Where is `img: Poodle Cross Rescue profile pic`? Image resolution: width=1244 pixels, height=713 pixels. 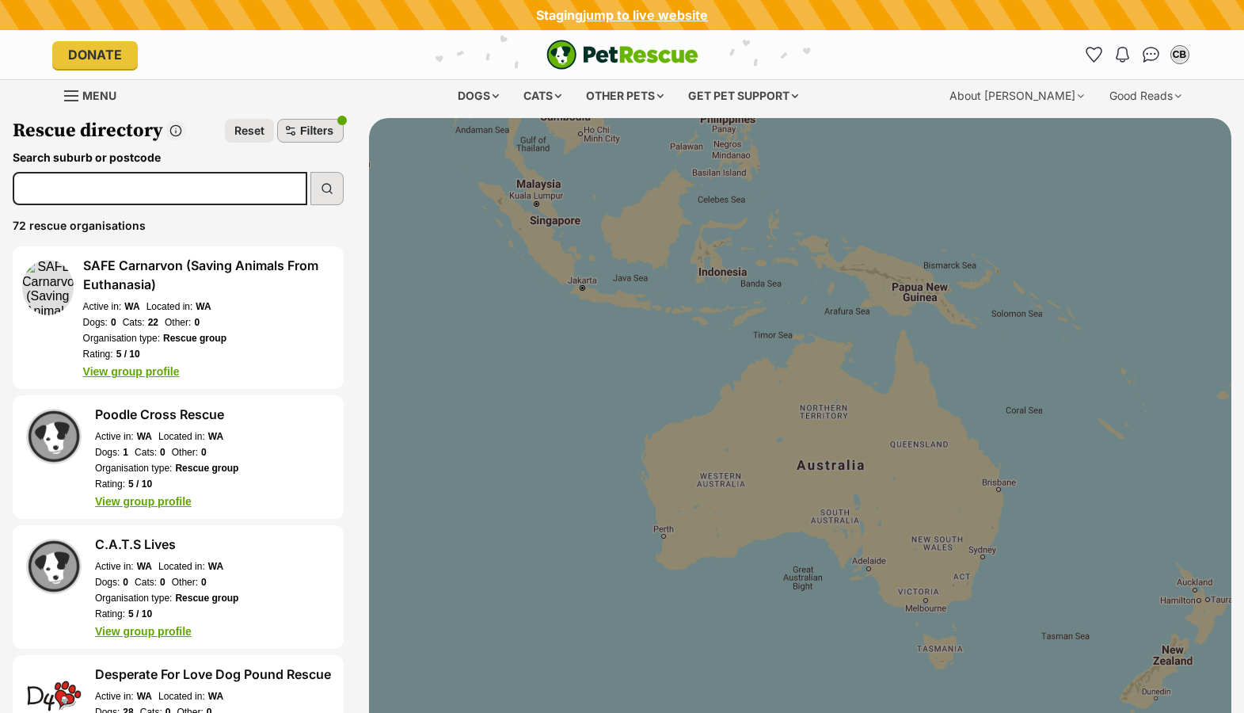
img: Poodle Cross Rescue profile pic is located at coordinates (54, 436).